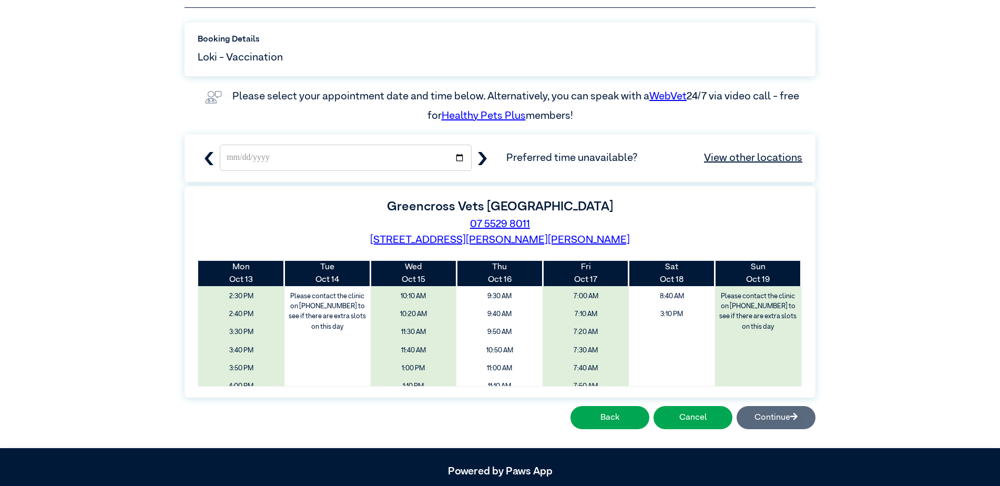 The width and height of the screenshot is (1000, 486). Describe the element at coordinates (585, 350) in the screenshot. I see `span: 7:30 AM` at that location.